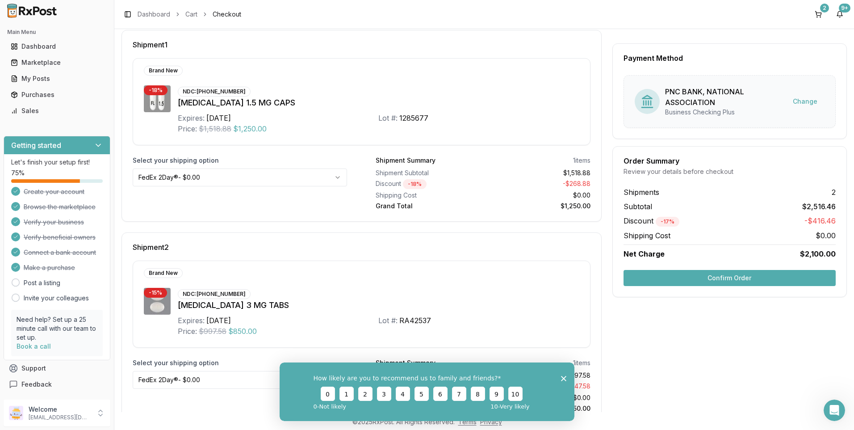 The width and height of the screenshot is (854, 430). What do you see at coordinates (33, 346) in the screenshot?
I see `a: Book a call` at bounding box center [33, 346].